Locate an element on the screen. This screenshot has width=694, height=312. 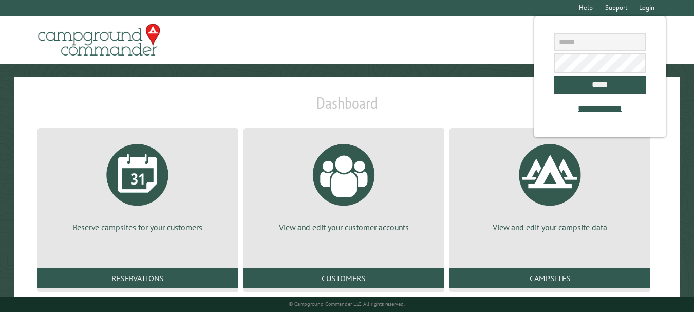
img: Campground Commander is located at coordinates (99, 40).